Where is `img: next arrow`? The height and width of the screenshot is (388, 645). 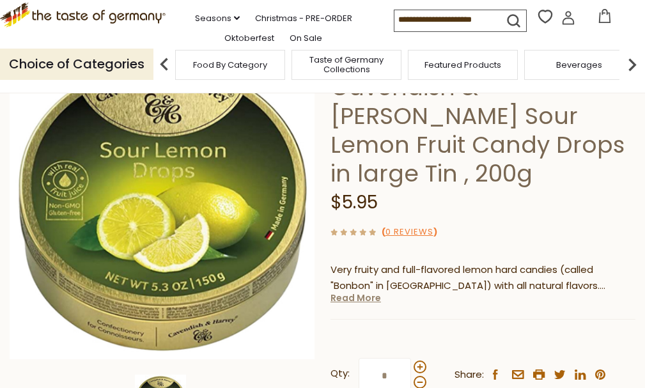
img: next arrow is located at coordinates (632, 65).